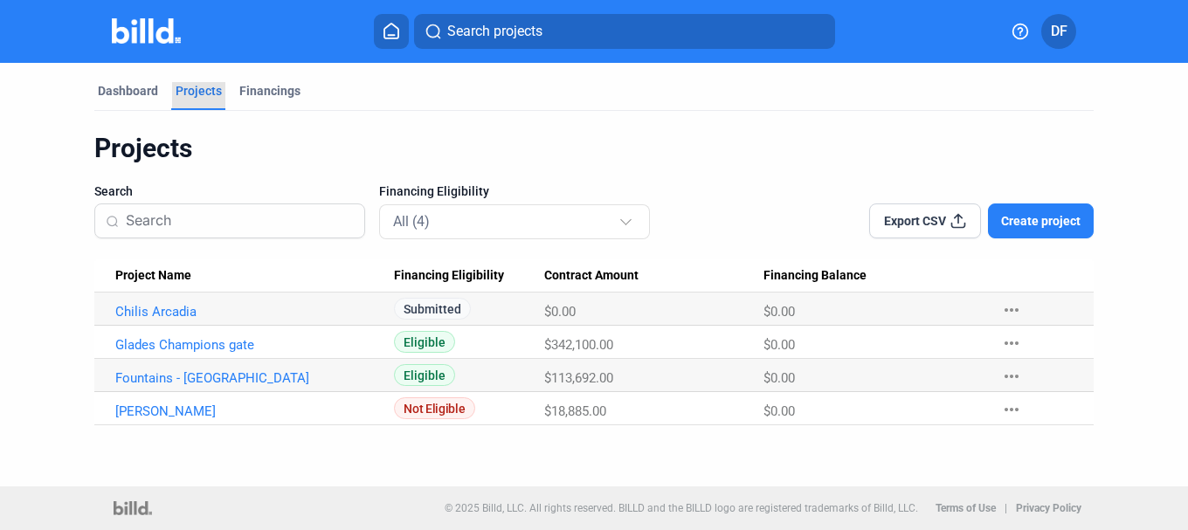 The image size is (1188, 530). Describe the element at coordinates (578, 378) in the screenshot. I see `span: $113,692.00` at that location.